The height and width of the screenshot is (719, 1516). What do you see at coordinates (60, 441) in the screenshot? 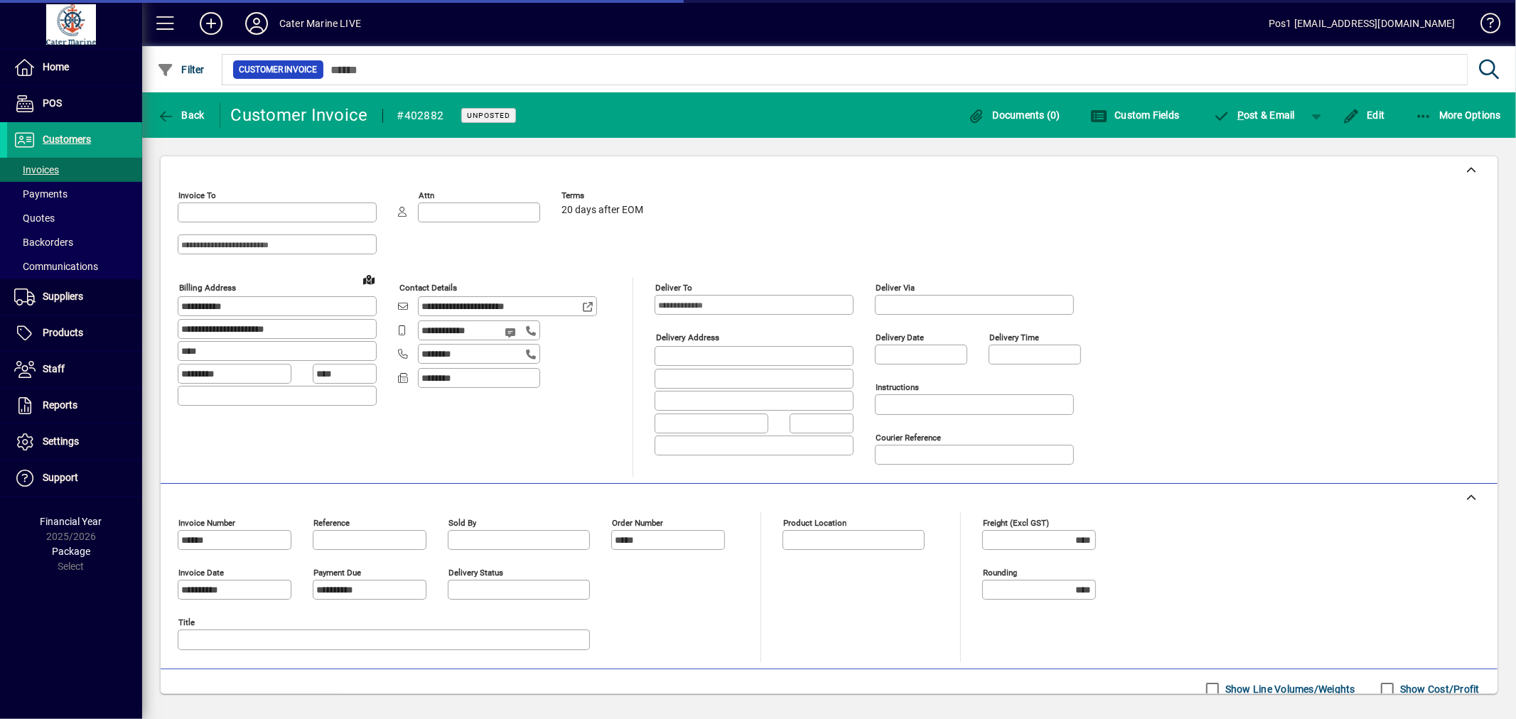
I see `span: Settings` at bounding box center [60, 441].